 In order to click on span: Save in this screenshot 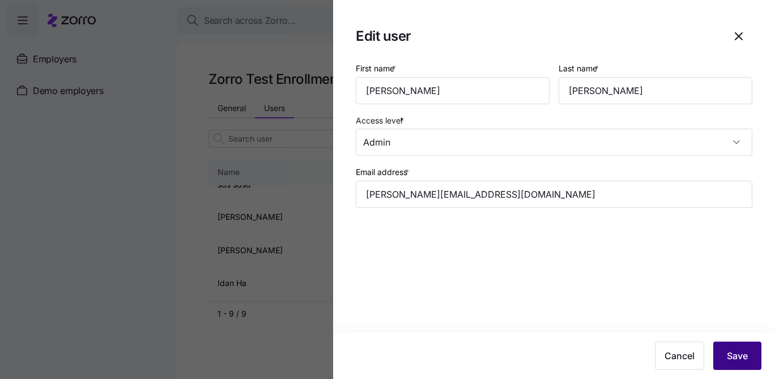, I will do `click(737, 356)`.